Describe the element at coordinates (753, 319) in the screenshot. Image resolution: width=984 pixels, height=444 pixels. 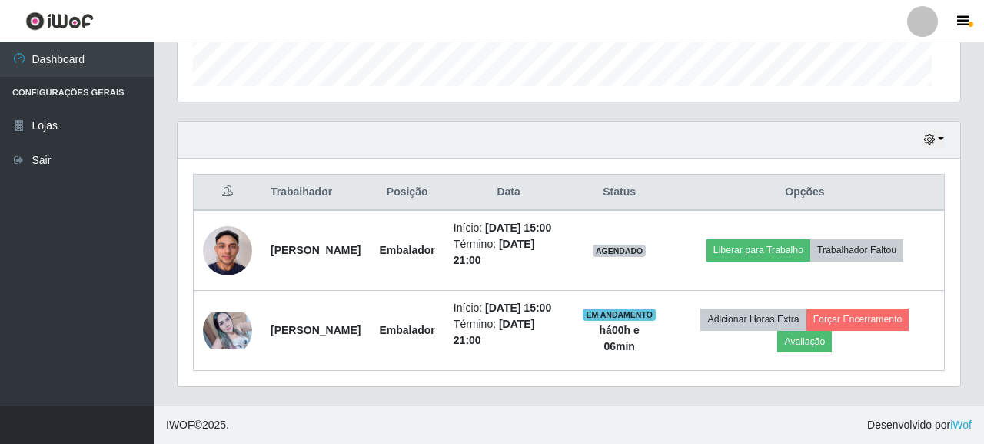
I see `button: Adicionar Horas Extra` at that location.